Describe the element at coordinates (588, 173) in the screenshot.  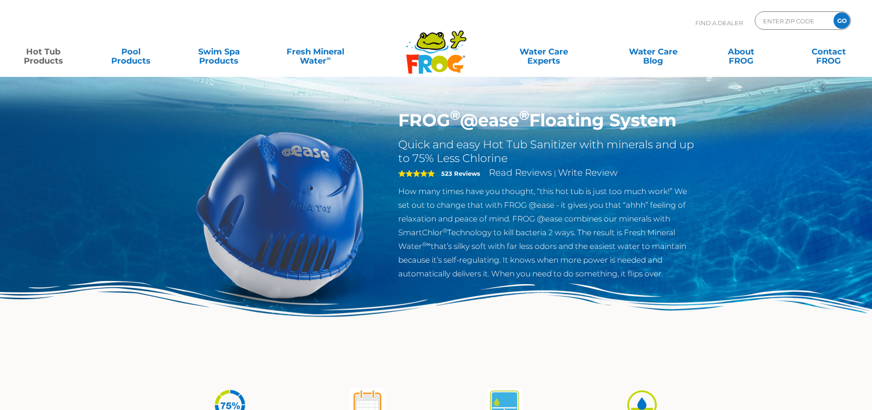
I see `a: Write Review` at that location.